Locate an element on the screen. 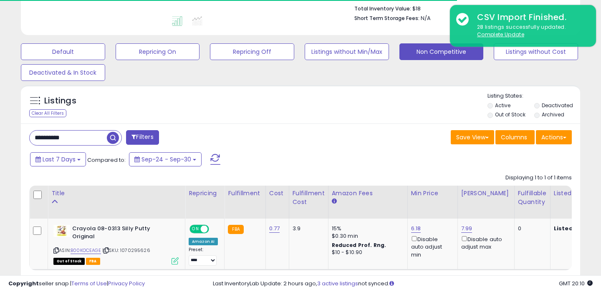 The width and height of the screenshot is (601, 292). span: Sep-24 - Sep-30 is located at coordinates (166, 159).